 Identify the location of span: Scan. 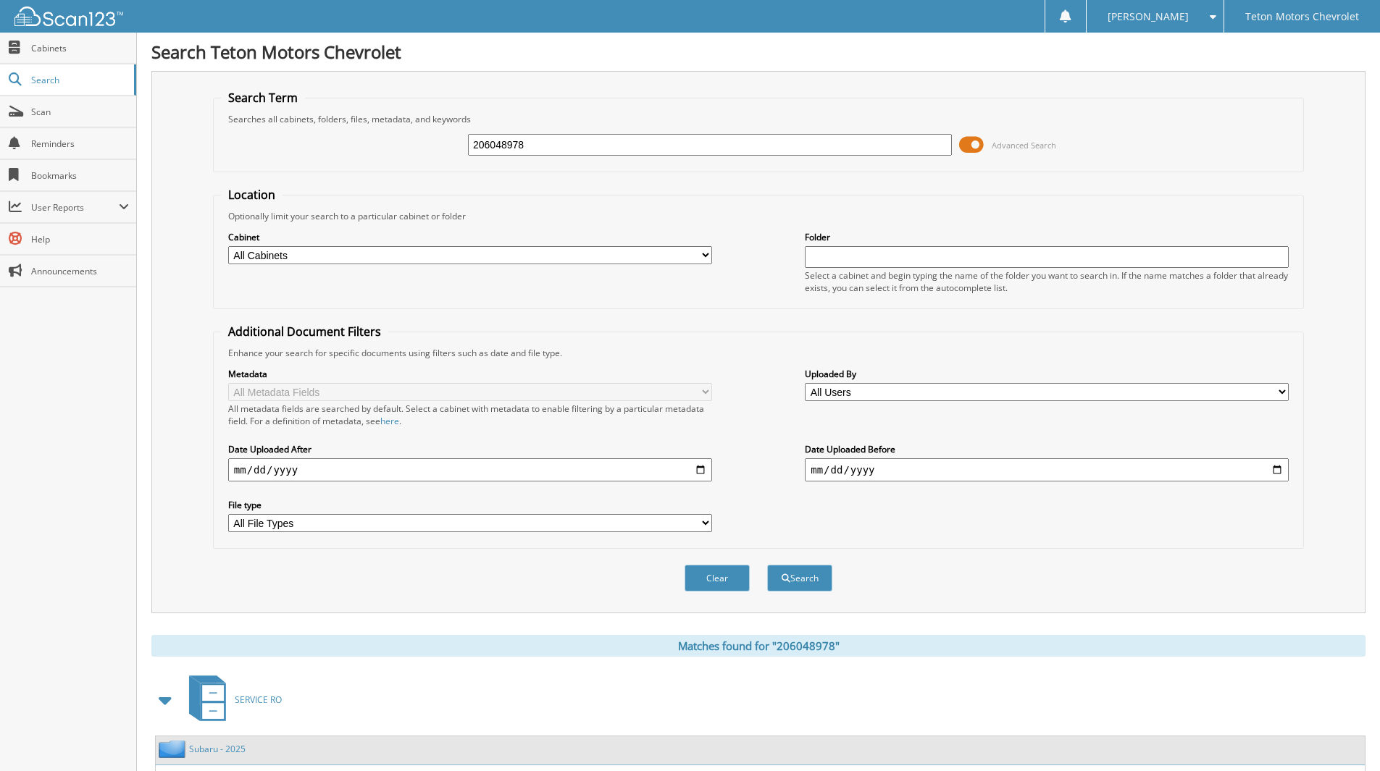
(80, 112).